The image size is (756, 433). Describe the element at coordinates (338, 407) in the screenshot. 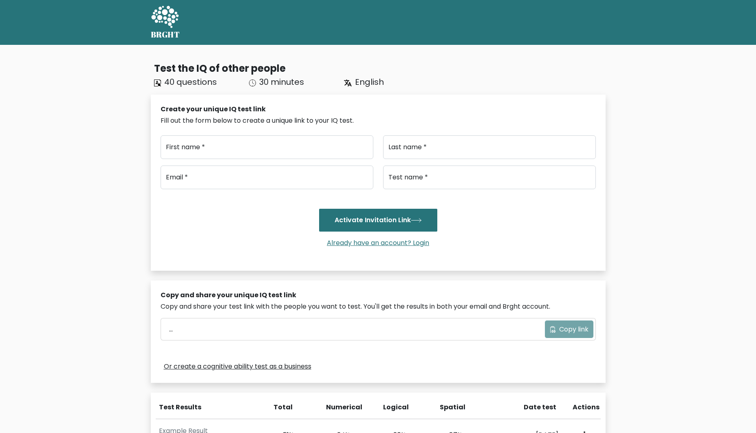

I see `div: Numerical` at that location.